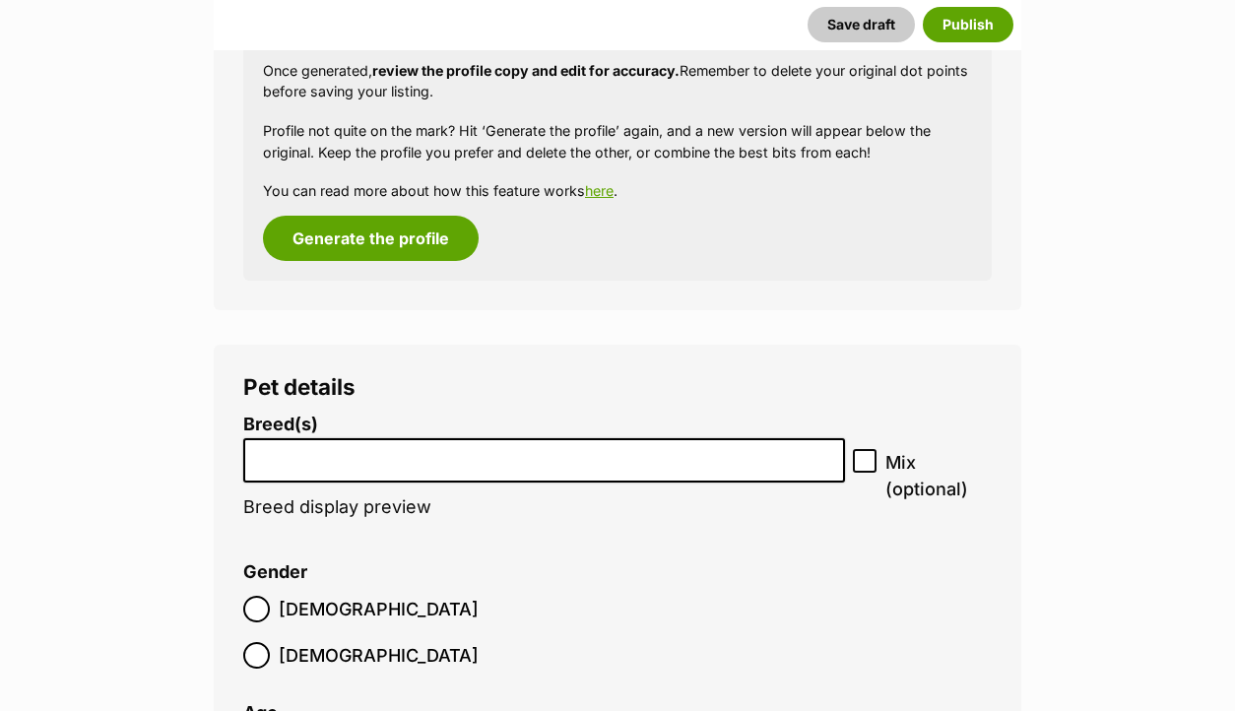  What do you see at coordinates (544, 424) in the screenshot?
I see `label: Breed(s)` at bounding box center [544, 424].